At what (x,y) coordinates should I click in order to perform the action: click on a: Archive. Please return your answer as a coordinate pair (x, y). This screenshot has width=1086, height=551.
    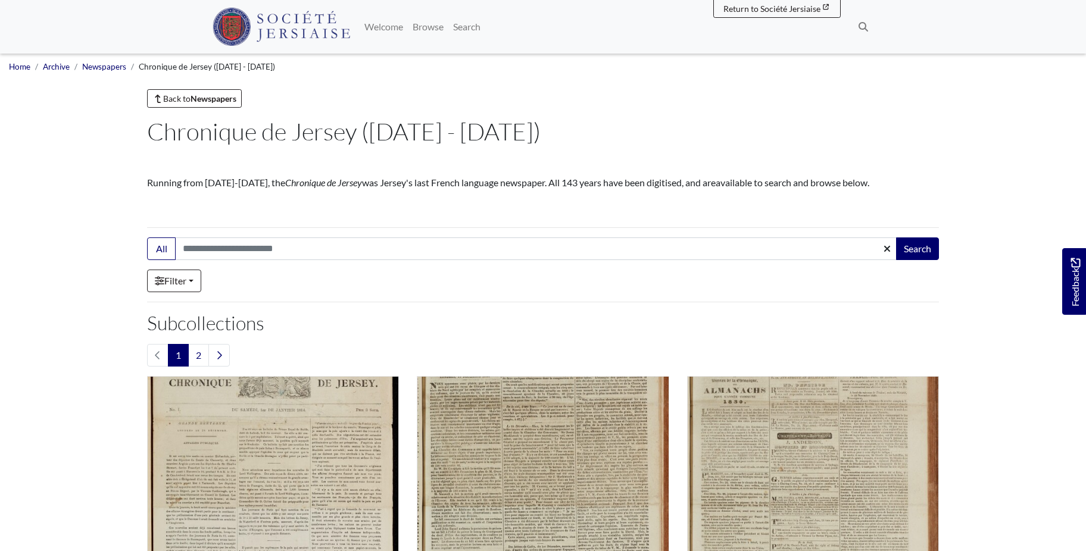
    Looking at the image, I should click on (56, 67).